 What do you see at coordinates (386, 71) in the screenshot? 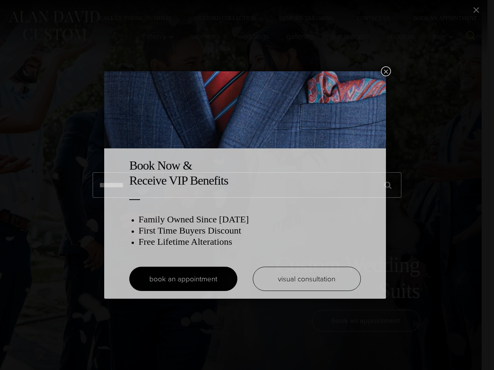
I see `button: Close` at bounding box center [386, 71].